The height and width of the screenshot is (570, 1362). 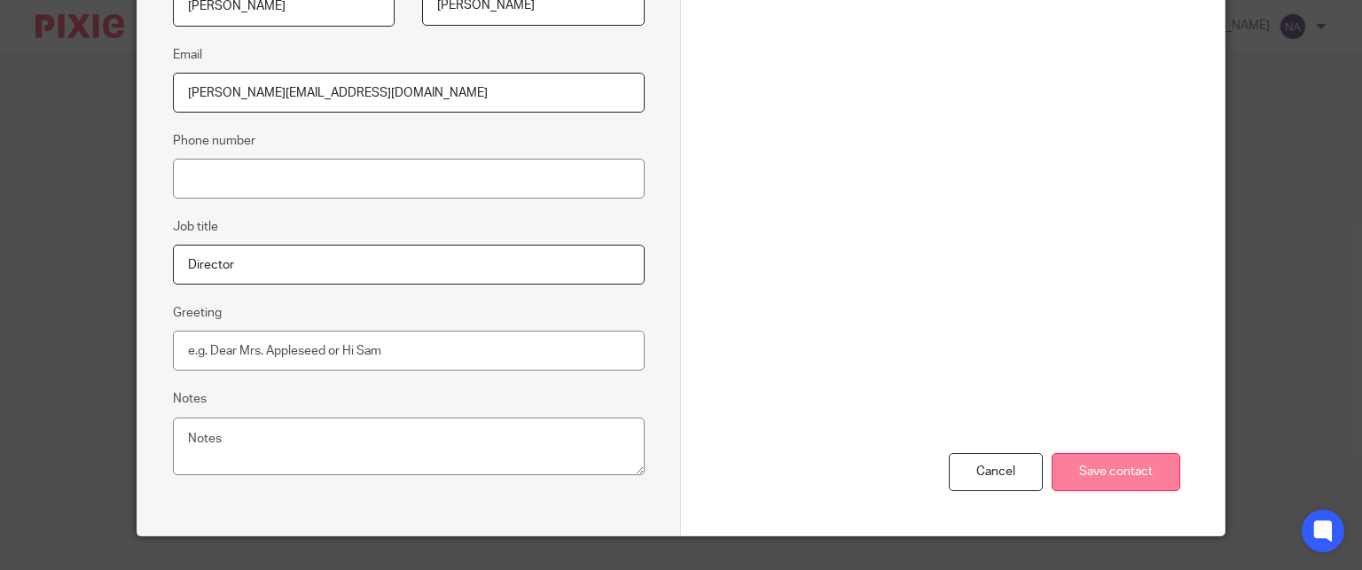 I want to click on label: Job title, so click(x=195, y=227).